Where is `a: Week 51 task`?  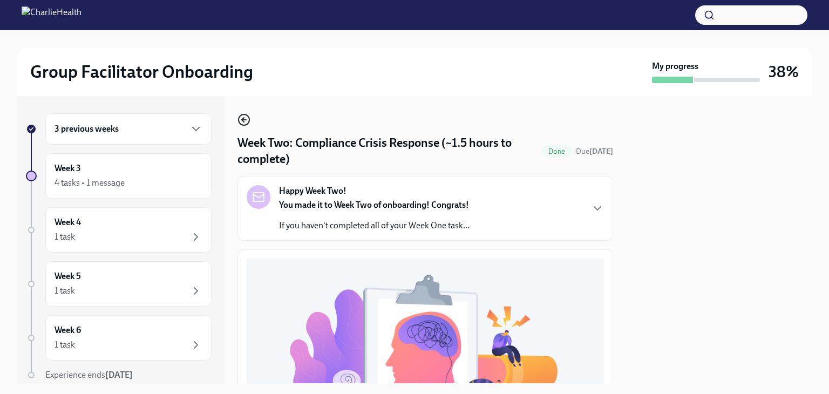 a: Week 51 task is located at coordinates (119, 284).